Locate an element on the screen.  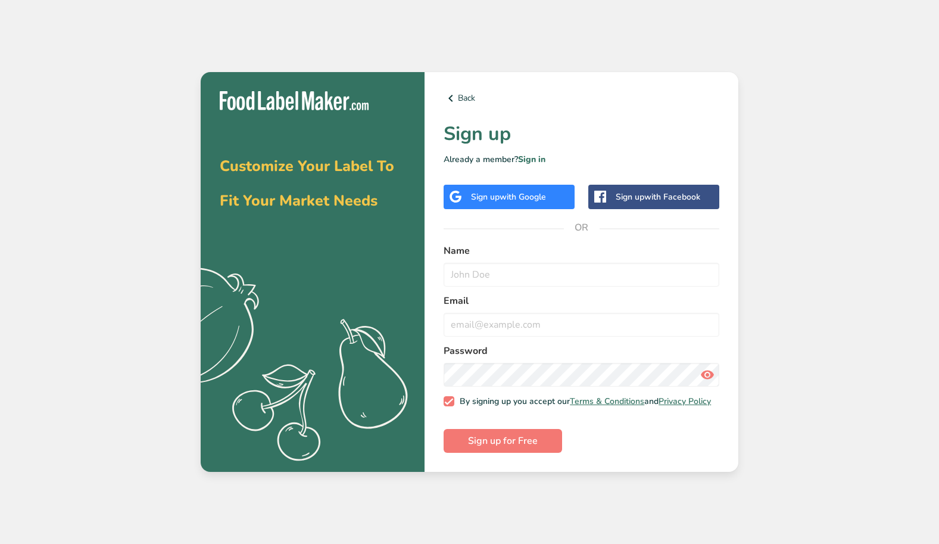
a: Terms & Conditions is located at coordinates (607, 401).